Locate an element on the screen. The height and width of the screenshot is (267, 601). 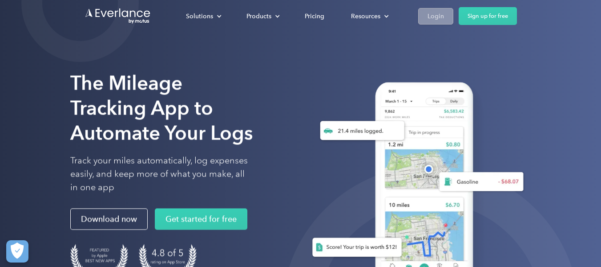
a: Get started for free is located at coordinates (201, 219).